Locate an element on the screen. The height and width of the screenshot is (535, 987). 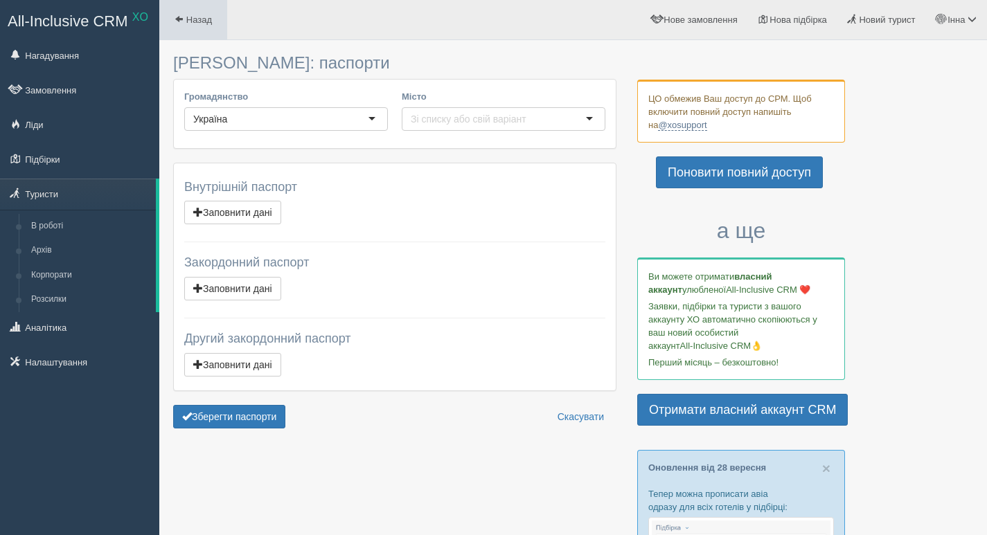
h3: а ще is located at coordinates (741, 231).